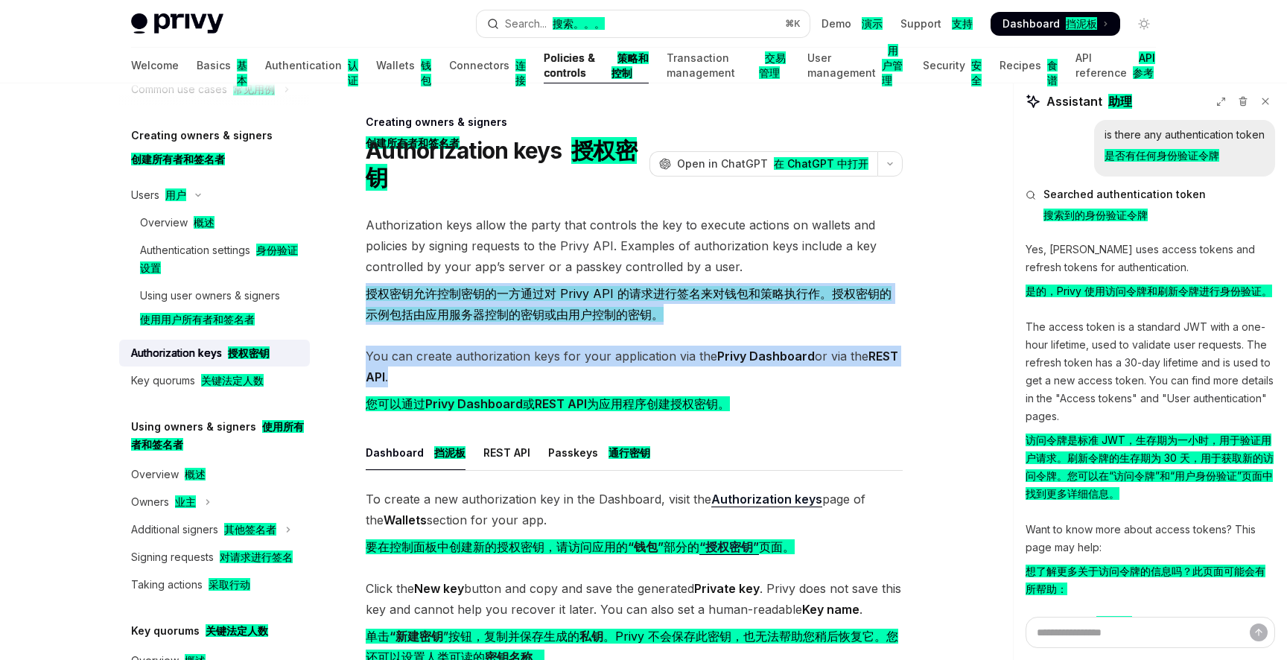  Describe the element at coordinates (1096, 215) in the screenshot. I see `font: 搜索到的身份验证令牌` at that location.